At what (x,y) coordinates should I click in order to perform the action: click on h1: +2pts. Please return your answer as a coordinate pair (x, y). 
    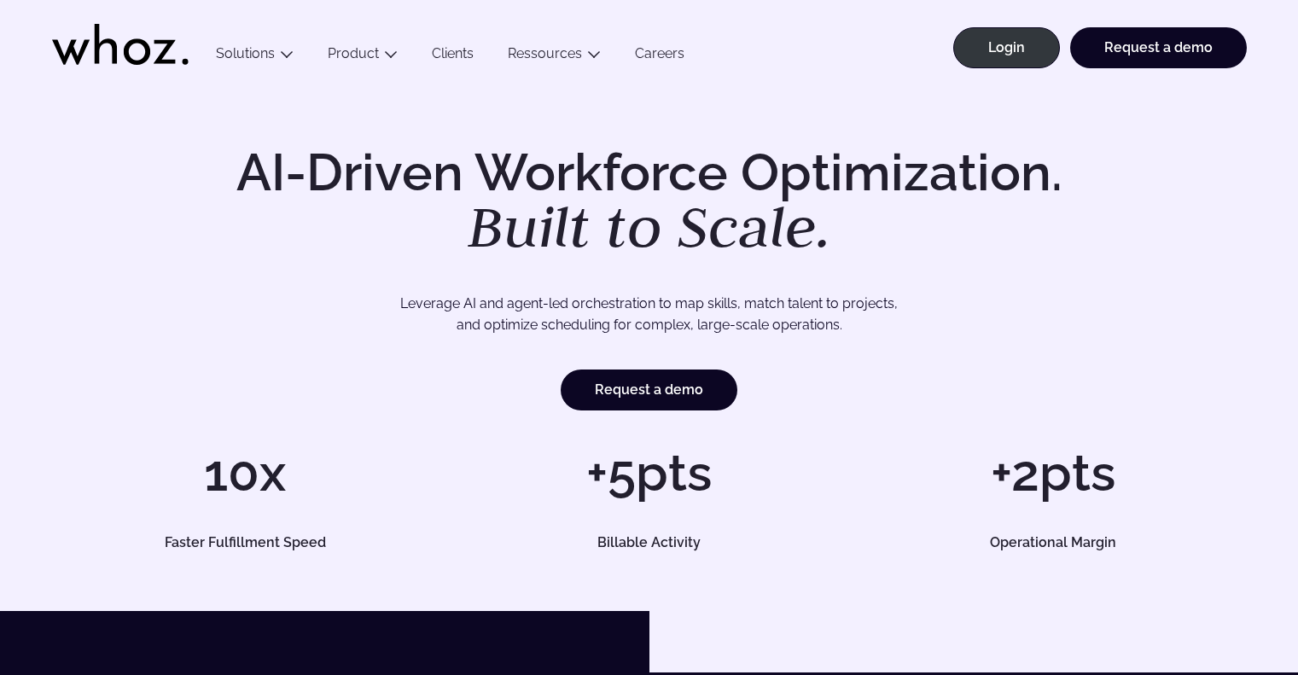
    Looking at the image, I should click on (1053, 473).